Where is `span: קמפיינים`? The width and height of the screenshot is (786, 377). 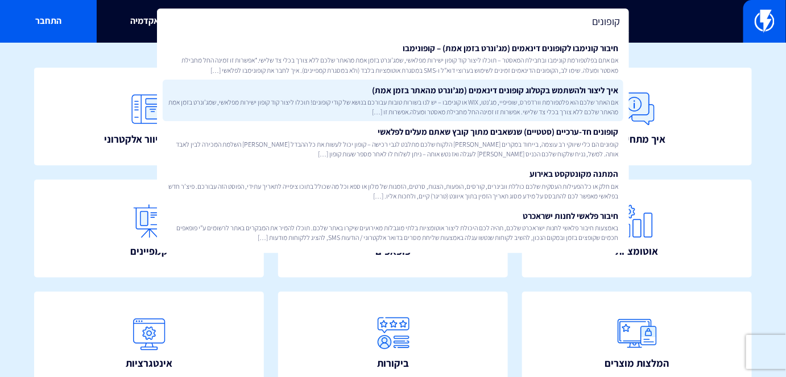
span: קמפיינים is located at coordinates (149, 251).